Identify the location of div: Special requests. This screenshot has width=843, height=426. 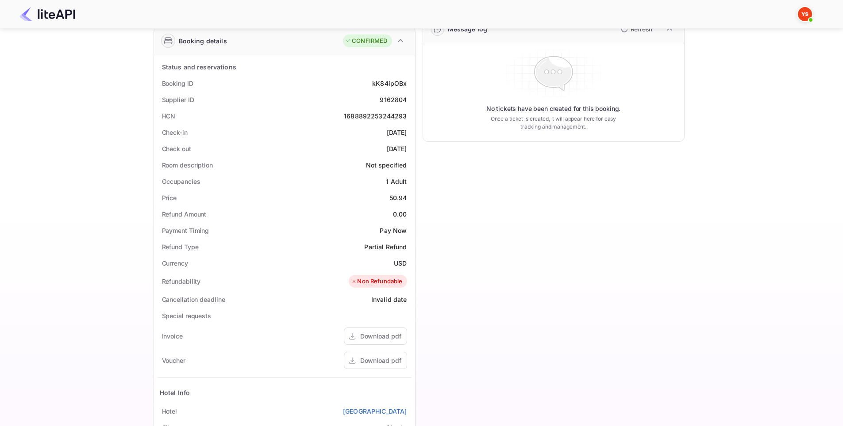
(186, 316).